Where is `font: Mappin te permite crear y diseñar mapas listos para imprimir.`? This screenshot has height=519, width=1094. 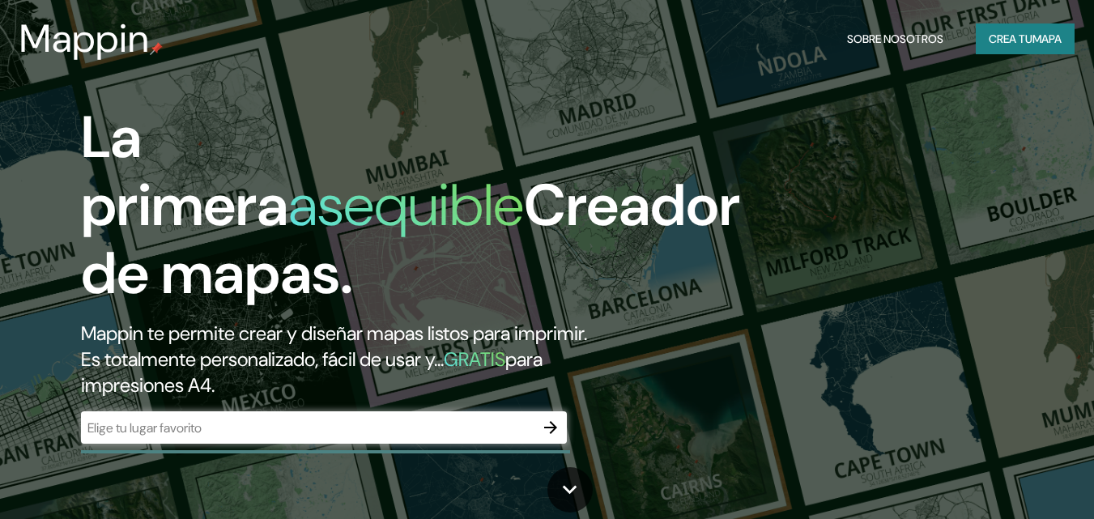 font: Mappin te permite crear y diseñar mapas listos para imprimir. is located at coordinates (334, 333).